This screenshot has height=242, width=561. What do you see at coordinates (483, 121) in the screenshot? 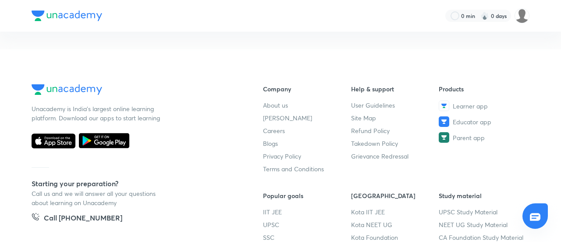
I see `a: Educator app` at bounding box center [483, 121].